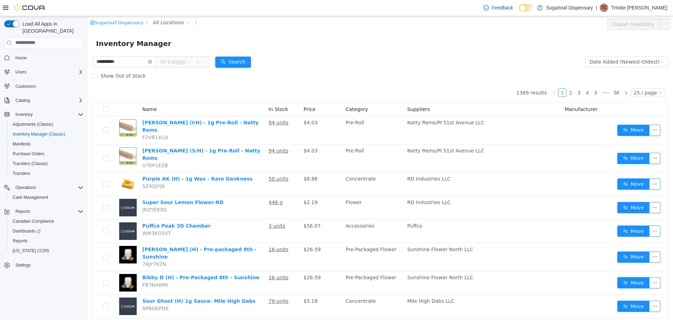 Image resolution: width=673 pixels, height=320 pixels. What do you see at coordinates (69, 217) in the screenshot?
I see `span: WM3KG5VT` at bounding box center [69, 217].